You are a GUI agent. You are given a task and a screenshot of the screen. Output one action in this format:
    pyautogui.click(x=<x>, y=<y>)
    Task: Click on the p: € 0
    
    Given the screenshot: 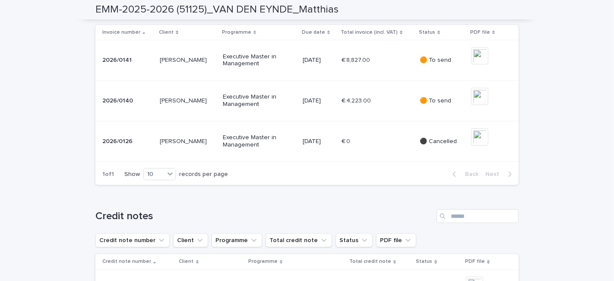 What is the action you would take?
    pyautogui.click(x=347, y=140)
    